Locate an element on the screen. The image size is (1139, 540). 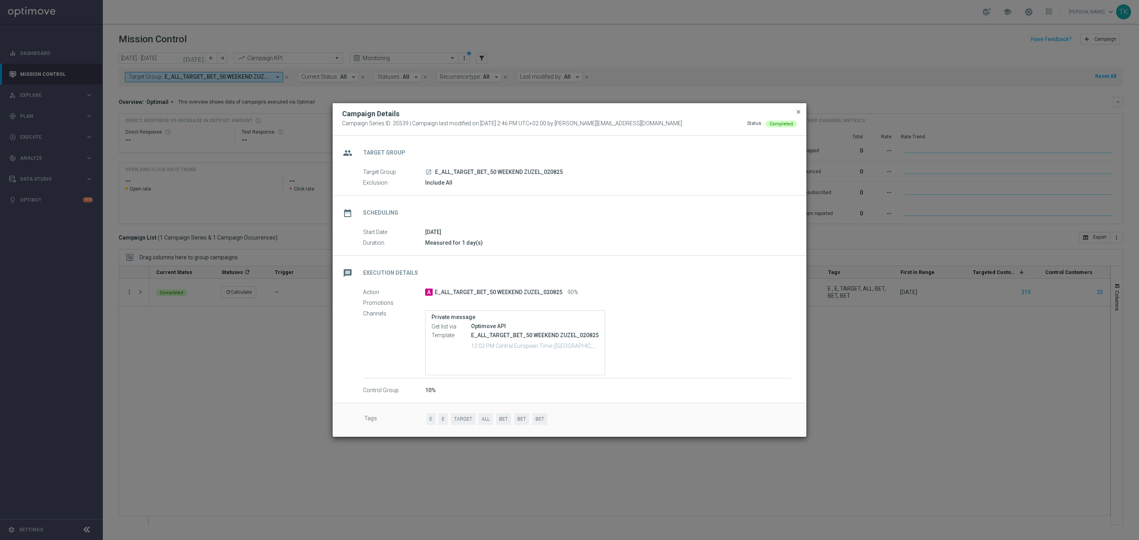
div: 10% is located at coordinates (608, 390).